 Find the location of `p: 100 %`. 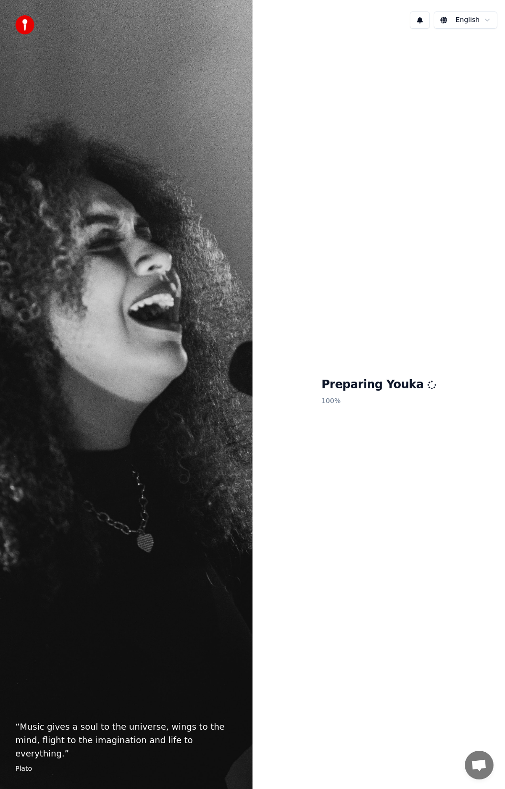

p: 100 % is located at coordinates (379, 401).